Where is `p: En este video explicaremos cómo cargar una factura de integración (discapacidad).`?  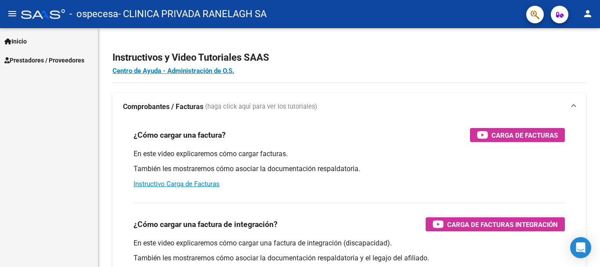 p: En este video explicaremos cómo cargar una factura de integración (discapacidad). is located at coordinates (349, 243).